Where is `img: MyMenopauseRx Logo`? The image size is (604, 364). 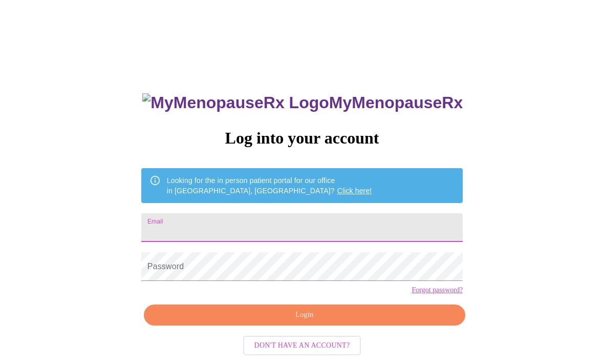 img: MyMenopauseRx Logo is located at coordinates (236, 102).